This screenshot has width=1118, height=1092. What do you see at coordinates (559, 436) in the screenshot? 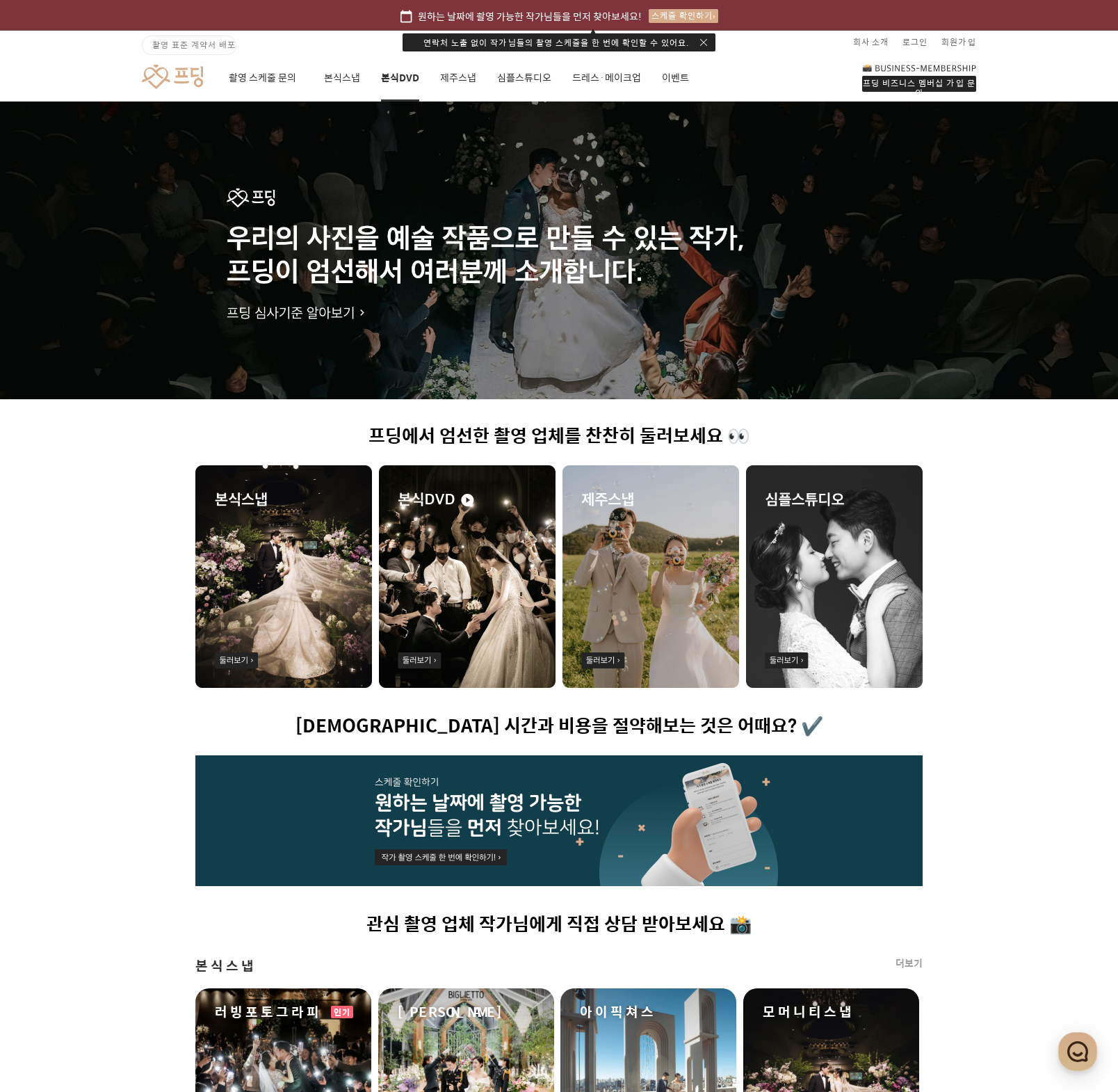
I see `h1: 프딩에서 엄선한 촬영 업체를 찬찬히 둘러보세요 👀` at bounding box center [559, 436].